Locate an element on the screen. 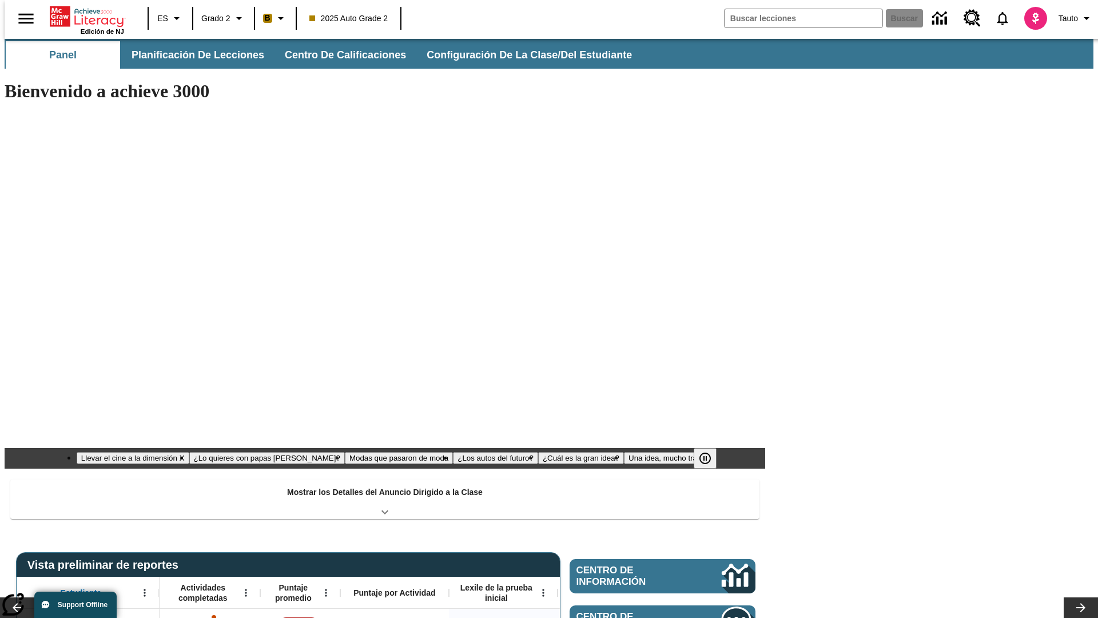  button: Planificación de lecciones is located at coordinates (198, 55).